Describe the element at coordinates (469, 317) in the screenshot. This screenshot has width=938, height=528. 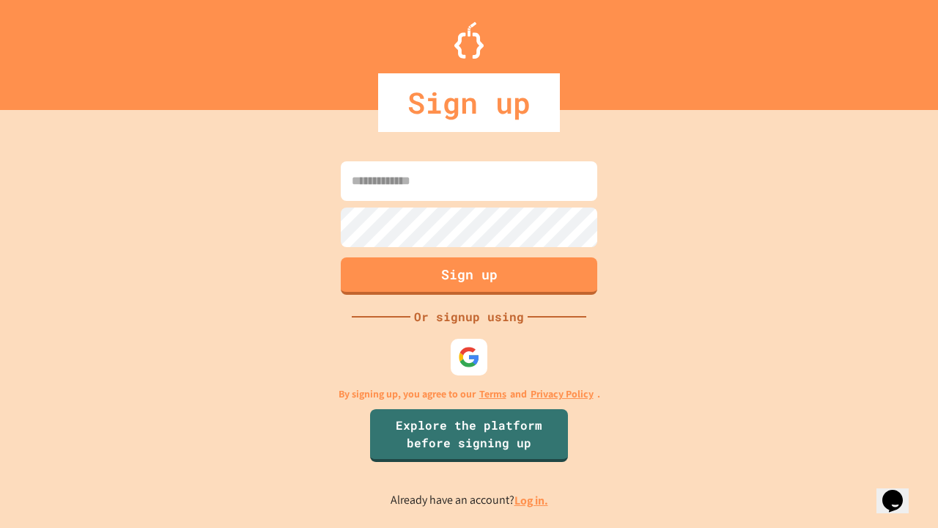
I see `div: Or signup using` at that location.